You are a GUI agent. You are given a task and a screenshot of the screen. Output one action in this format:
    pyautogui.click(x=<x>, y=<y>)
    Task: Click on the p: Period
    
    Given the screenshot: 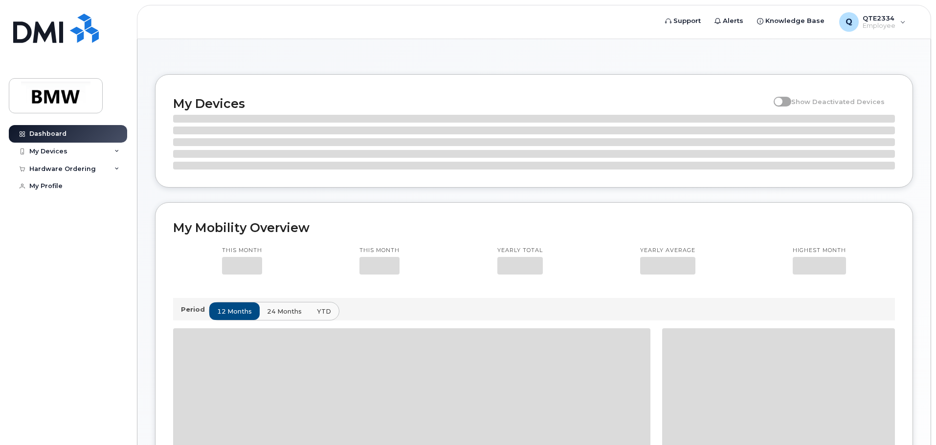 What is the action you would take?
    pyautogui.click(x=195, y=310)
    